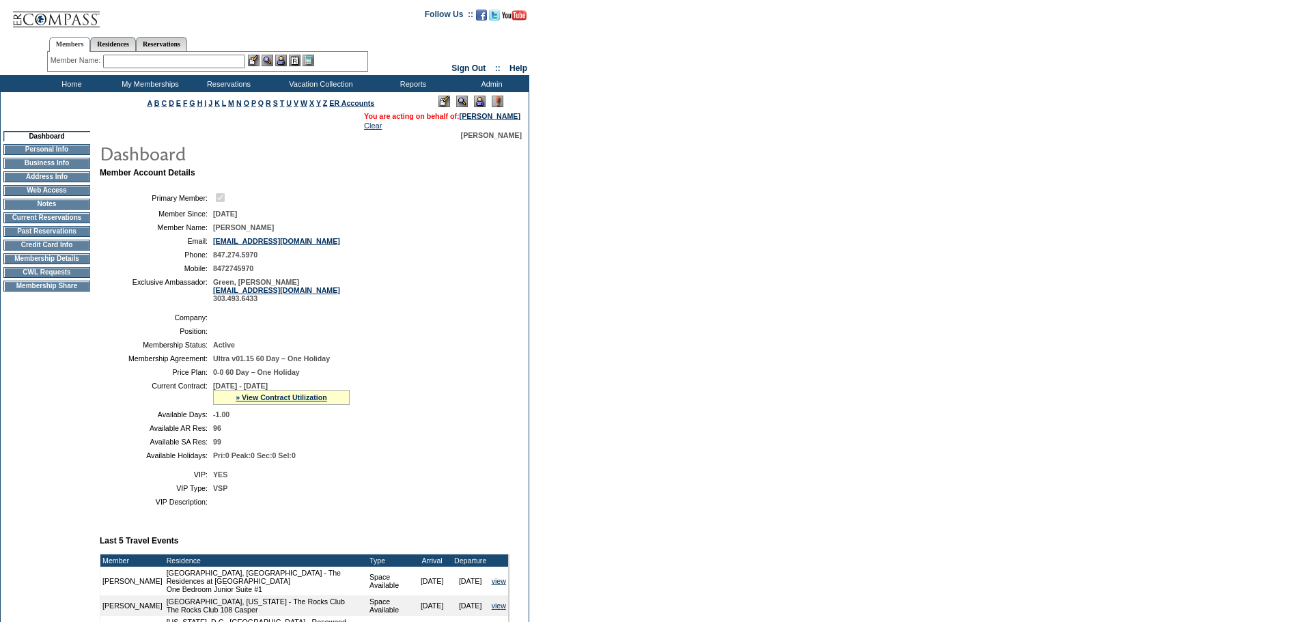 Image resolution: width=1301 pixels, height=622 pixels. Describe the element at coordinates (46, 136) in the screenshot. I see `td: Dashboard` at that location.